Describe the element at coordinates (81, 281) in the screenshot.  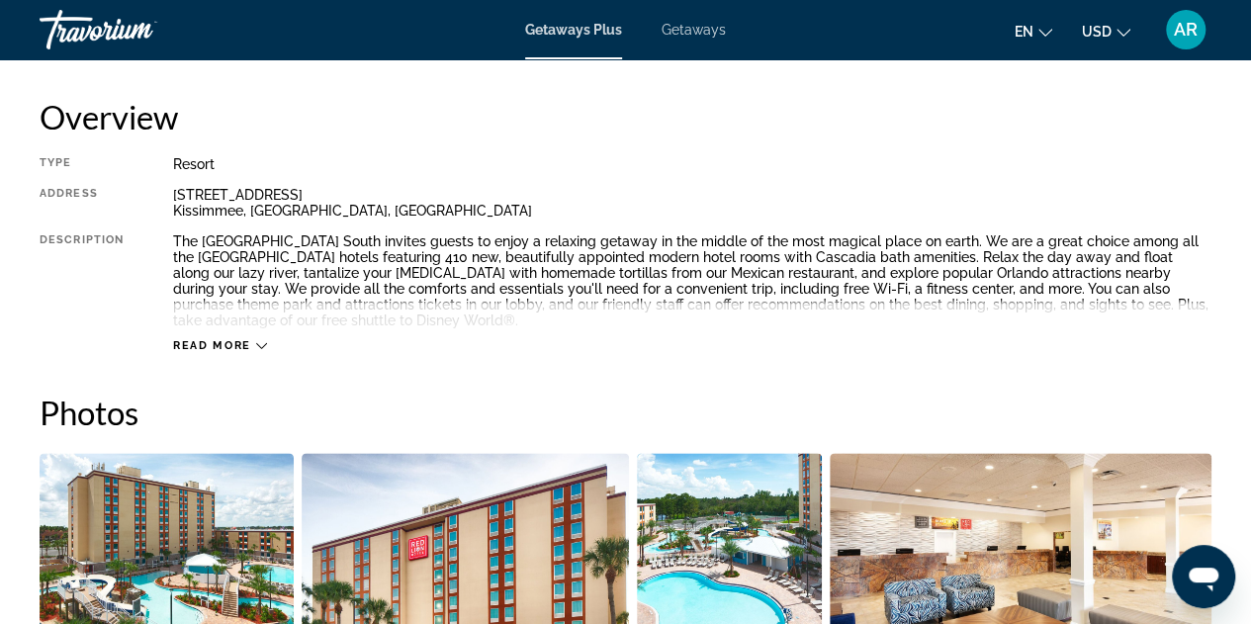
I see `div: Description` at that location.